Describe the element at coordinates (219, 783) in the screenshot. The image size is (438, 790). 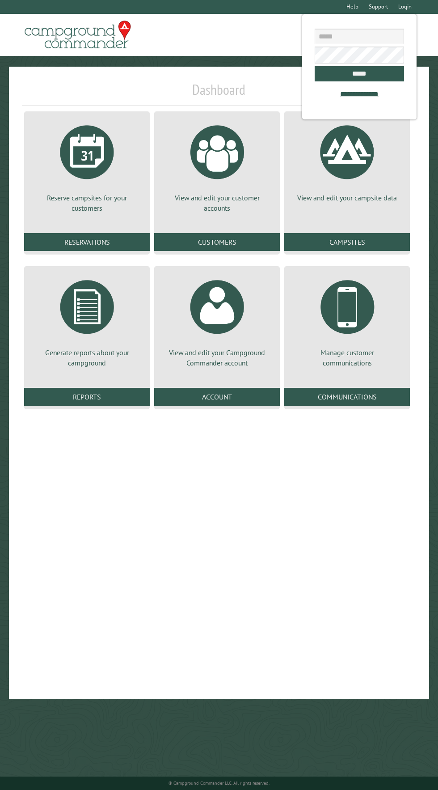
I see `small: © Campground Commander LLC. All rights reserved.` at that location.